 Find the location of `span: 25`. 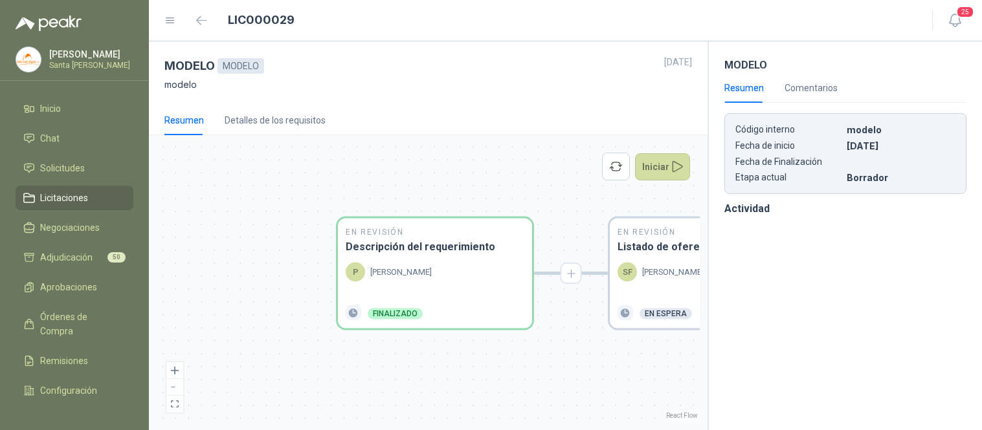

span: 25 is located at coordinates (965, 12).